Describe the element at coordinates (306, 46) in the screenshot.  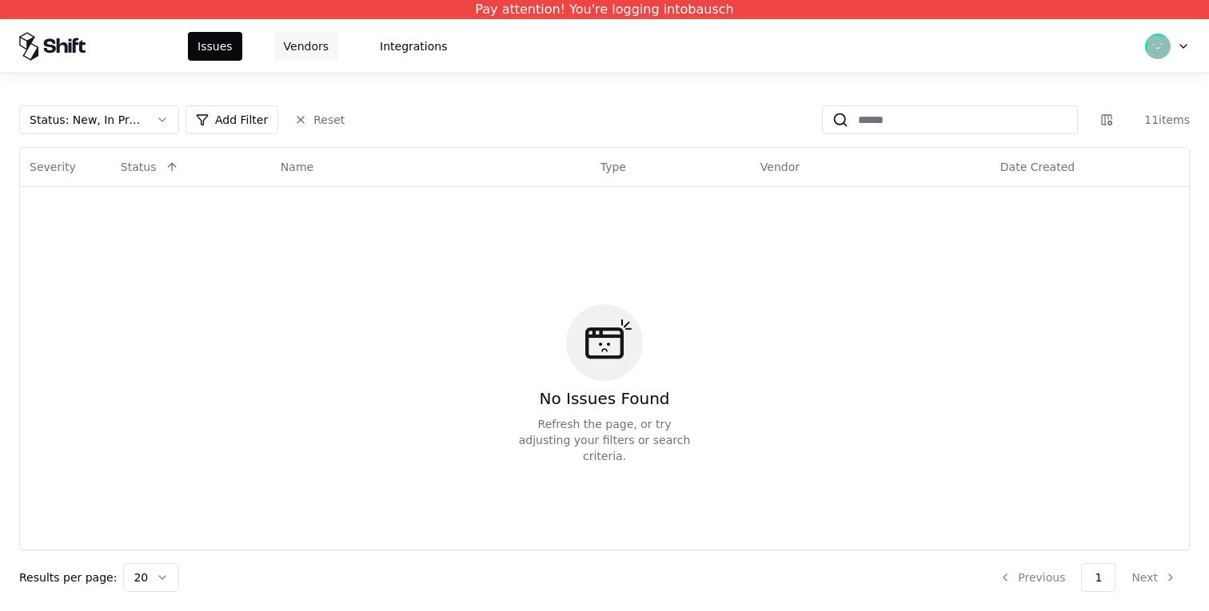
I see `button: Vendors` at that location.